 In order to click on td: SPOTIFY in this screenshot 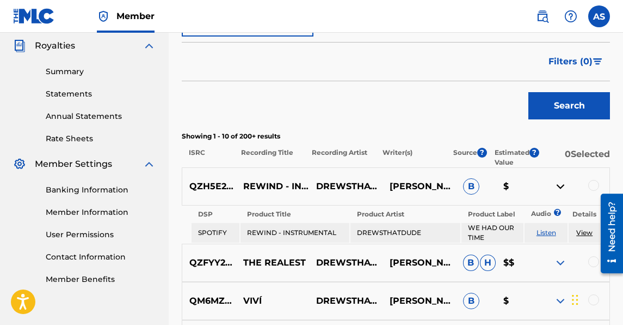, I will do `click(216, 233)`.